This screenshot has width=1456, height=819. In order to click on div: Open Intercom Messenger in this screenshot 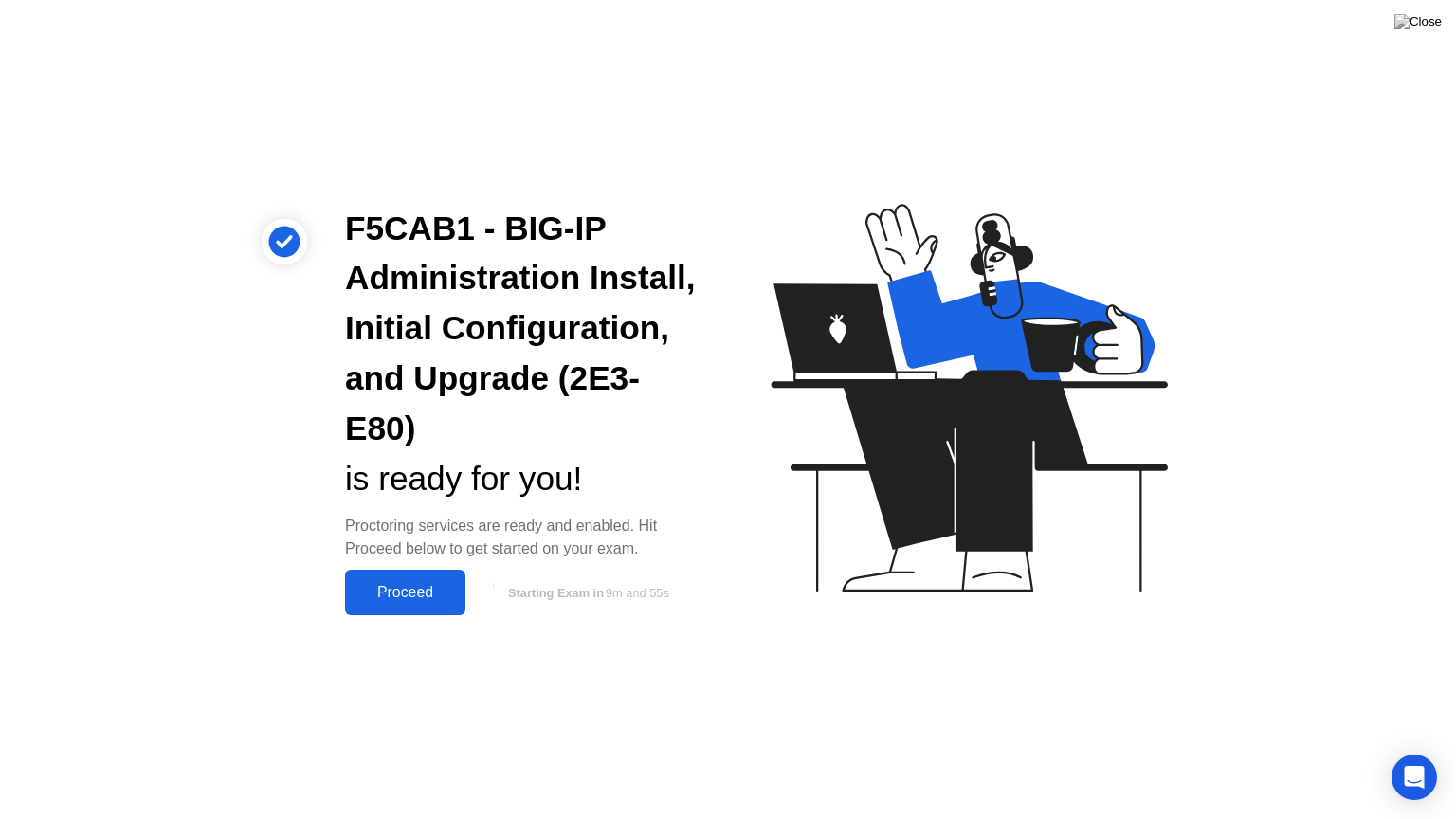, I will do `click(1415, 777)`.